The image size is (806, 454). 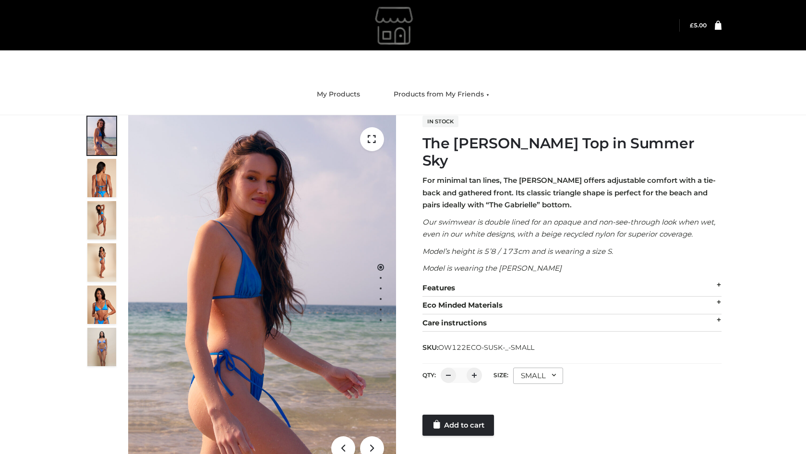 What do you see at coordinates (569, 228) in the screenshot?
I see `em: Our swimwear is double lined for an opaque and non-see-through look when wet, even in our white d...` at bounding box center [569, 228].